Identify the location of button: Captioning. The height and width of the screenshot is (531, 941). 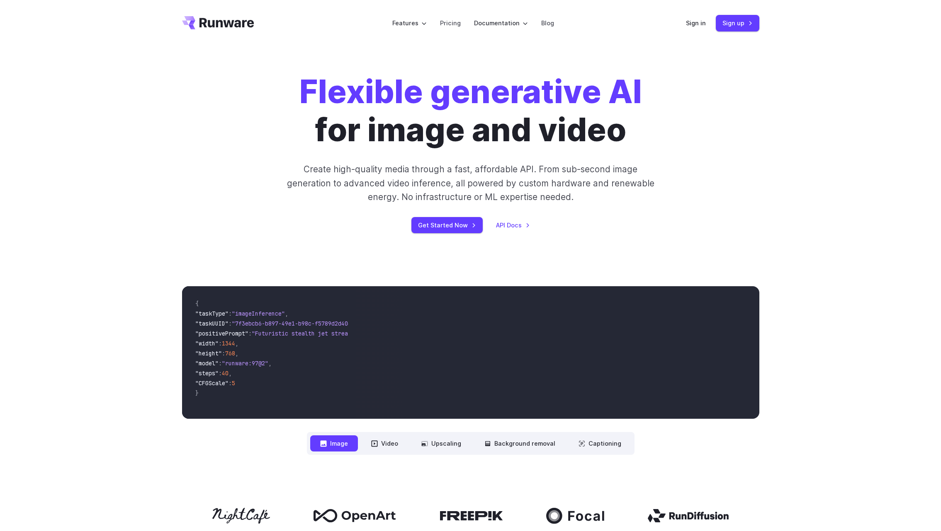
(599, 444).